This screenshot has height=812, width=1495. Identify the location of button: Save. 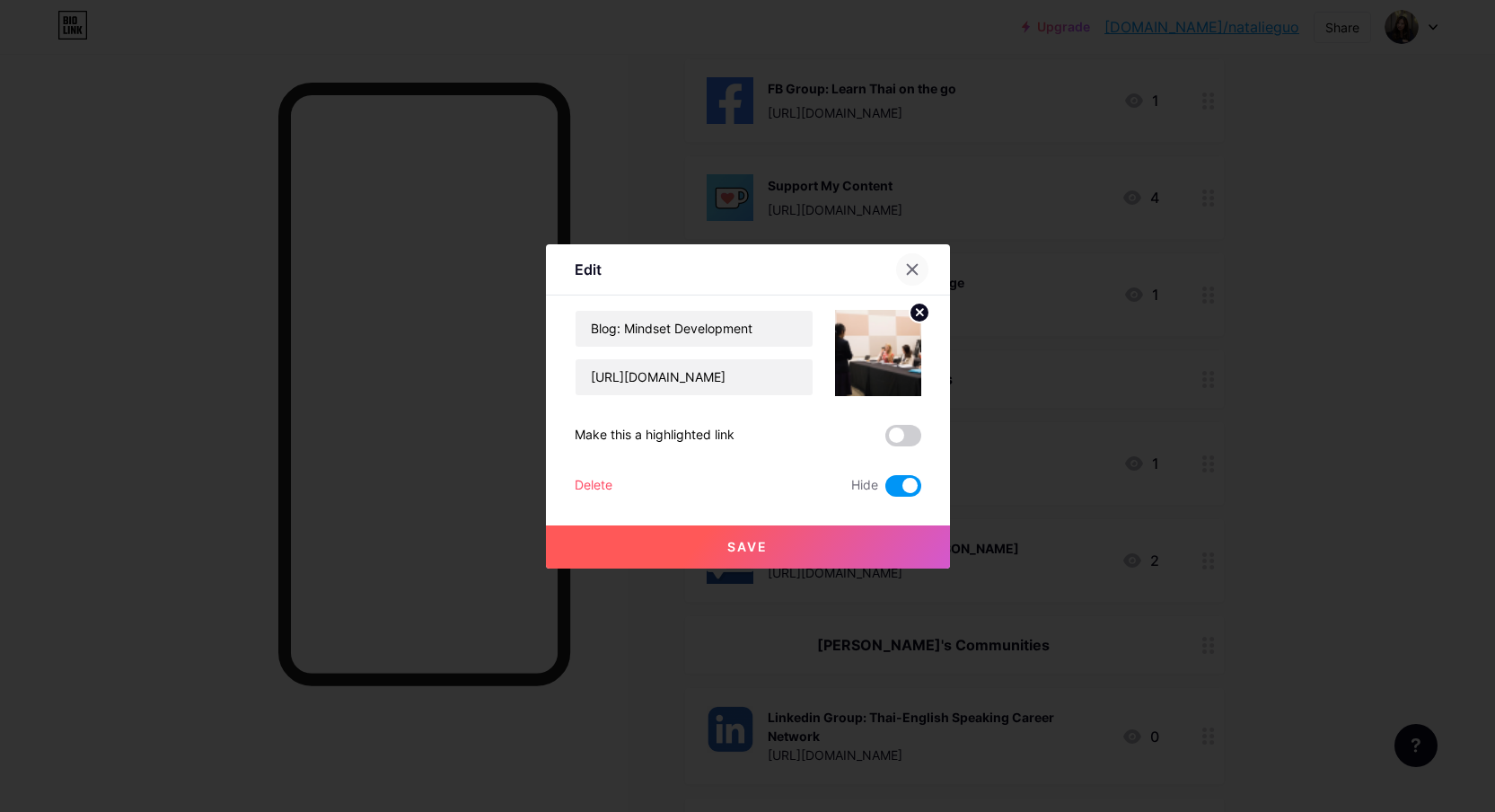
(748, 547).